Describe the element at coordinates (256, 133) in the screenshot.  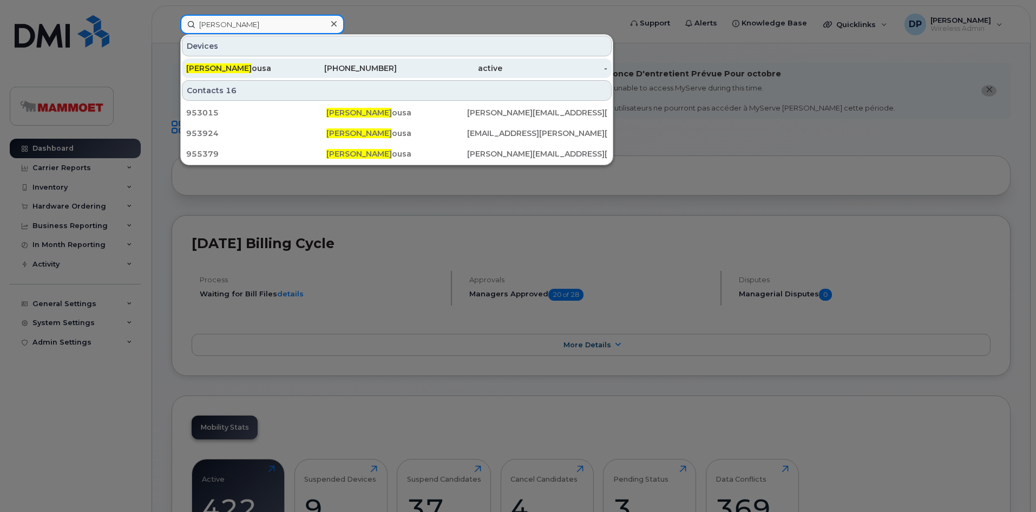
I see `div: 953924` at that location.